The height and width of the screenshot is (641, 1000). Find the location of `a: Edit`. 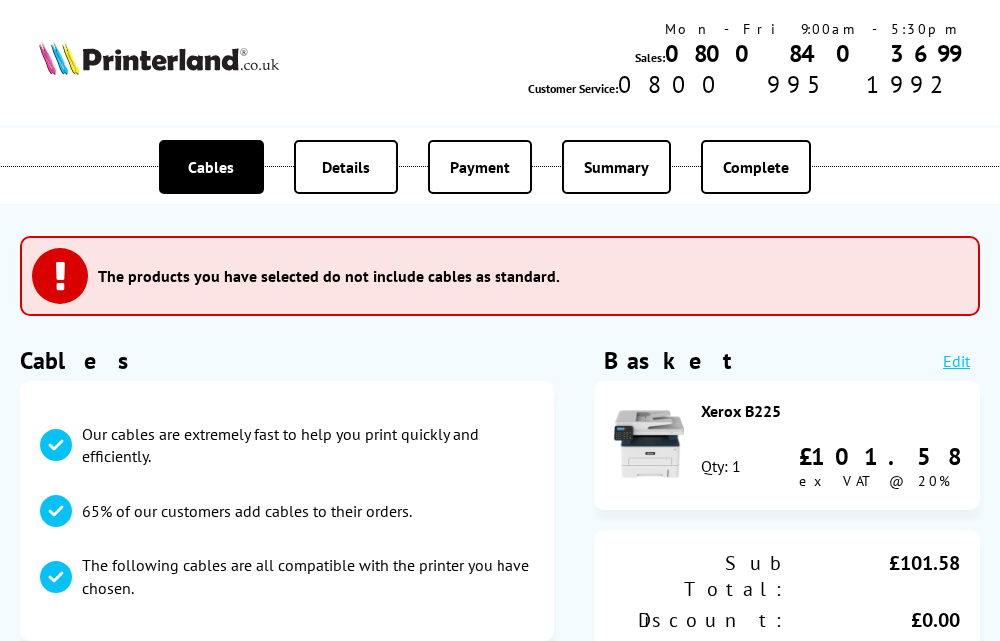

a: Edit is located at coordinates (956, 362).